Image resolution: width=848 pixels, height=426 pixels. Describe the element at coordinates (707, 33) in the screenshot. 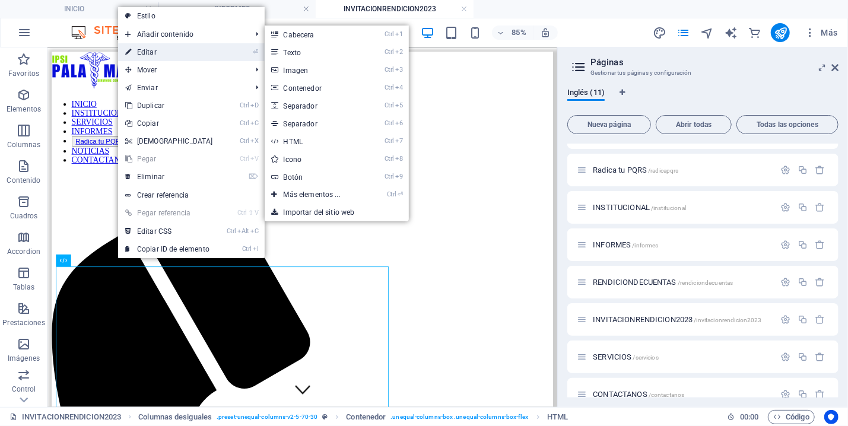

I see `i: Navegador` at that location.